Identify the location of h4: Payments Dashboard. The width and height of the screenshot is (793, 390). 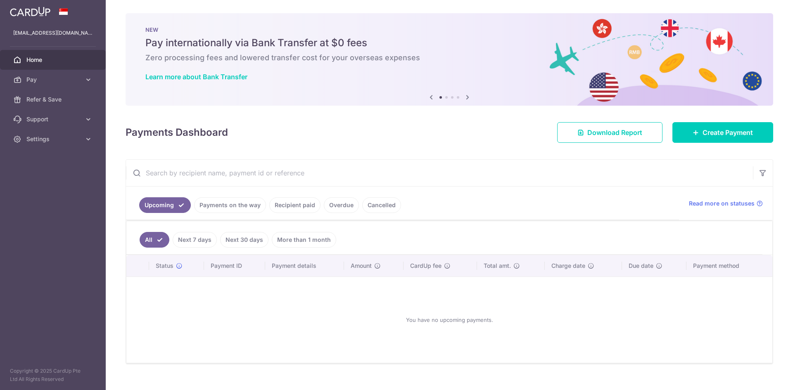
(177, 133).